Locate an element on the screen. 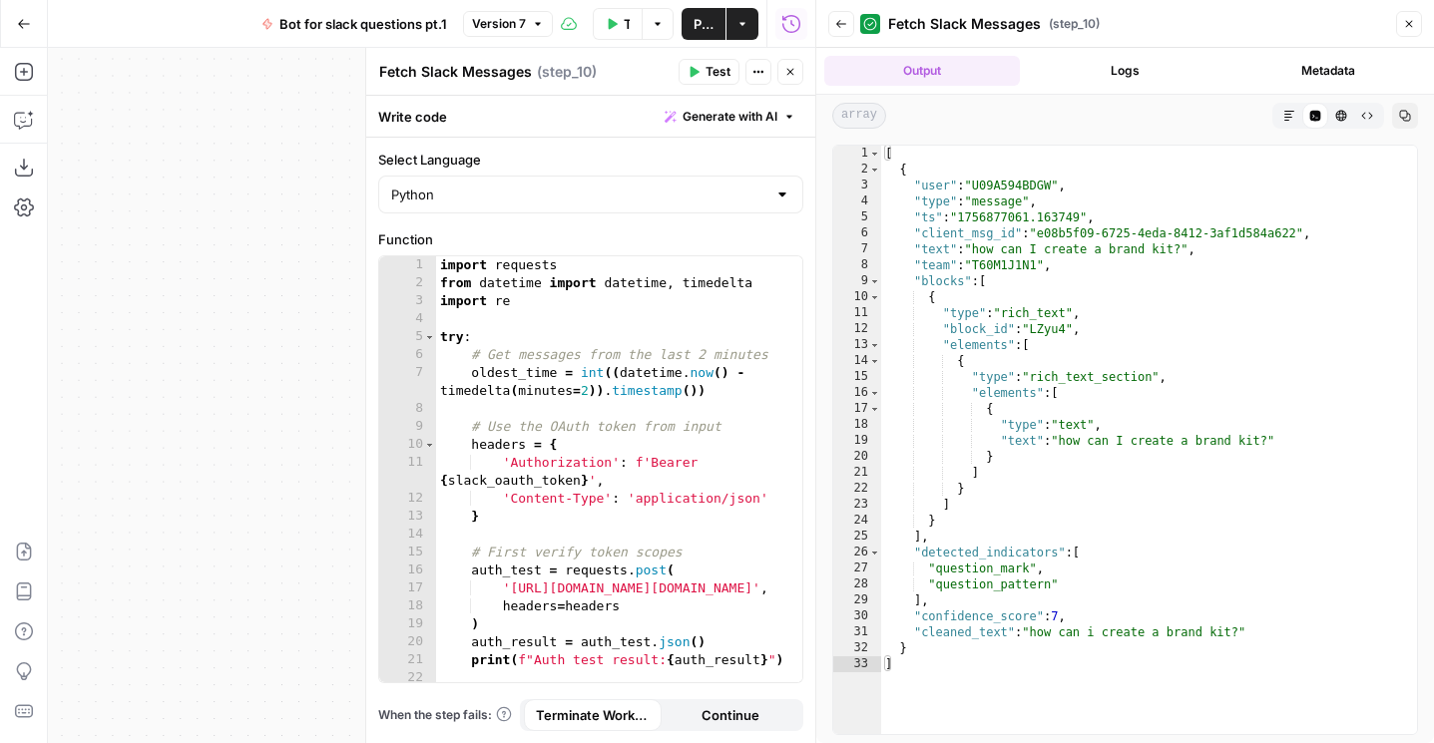 The height and width of the screenshot is (743, 1434). span: Toggle code folding, rows 9 through 25 is located at coordinates (874, 281).